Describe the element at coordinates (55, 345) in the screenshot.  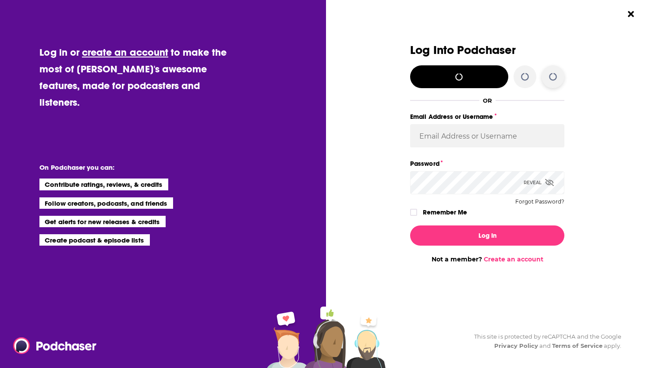
I see `img: Podchaser - Follow, Share and Rate Podcasts` at that location.